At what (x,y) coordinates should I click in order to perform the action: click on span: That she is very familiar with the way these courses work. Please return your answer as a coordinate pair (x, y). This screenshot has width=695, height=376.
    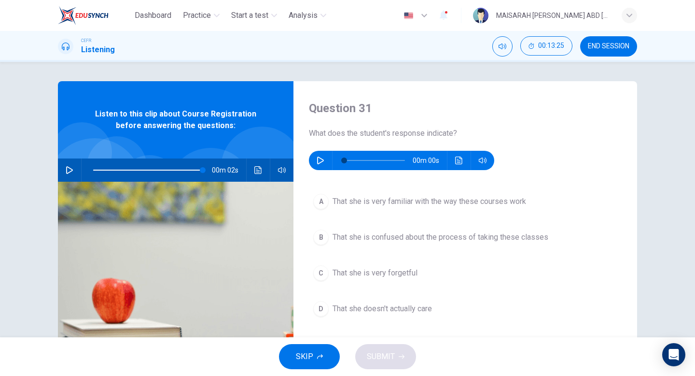
    Looking at the image, I should click on (429, 201).